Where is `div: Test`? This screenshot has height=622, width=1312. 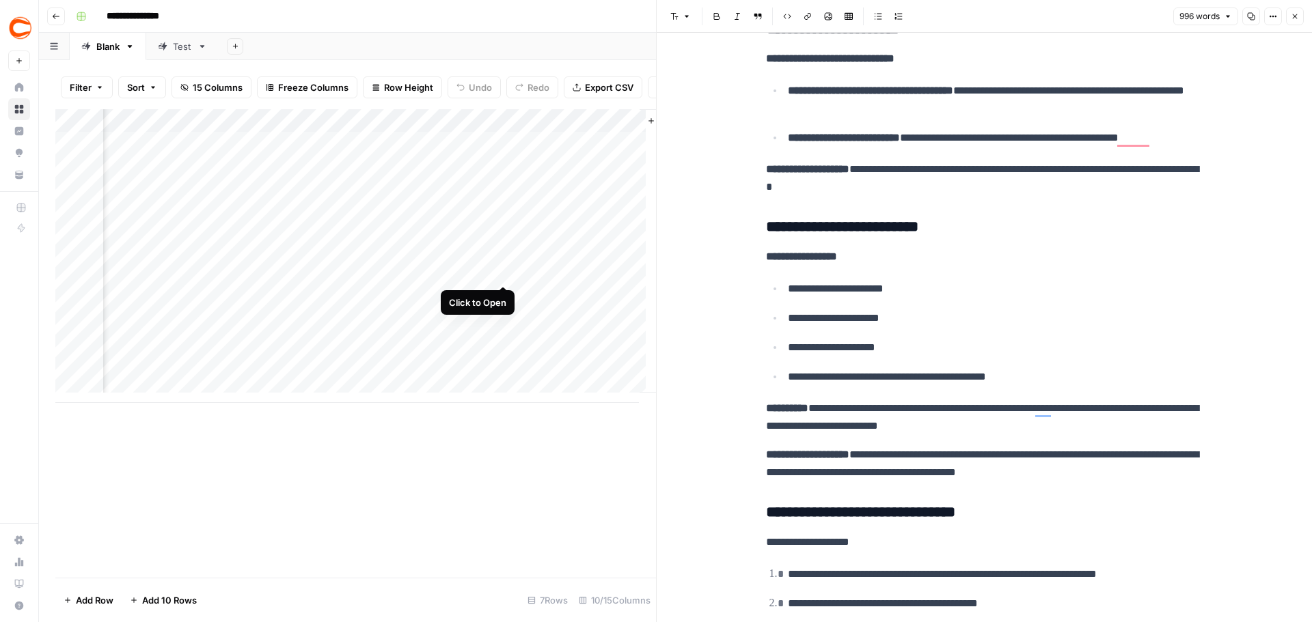
div: Test is located at coordinates (182, 46).